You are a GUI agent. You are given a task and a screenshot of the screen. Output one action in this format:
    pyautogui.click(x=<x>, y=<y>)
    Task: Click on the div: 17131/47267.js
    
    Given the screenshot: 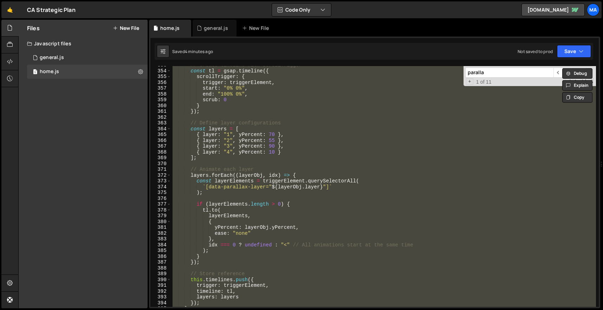 What is the action you would take?
    pyautogui.click(x=87, y=72)
    